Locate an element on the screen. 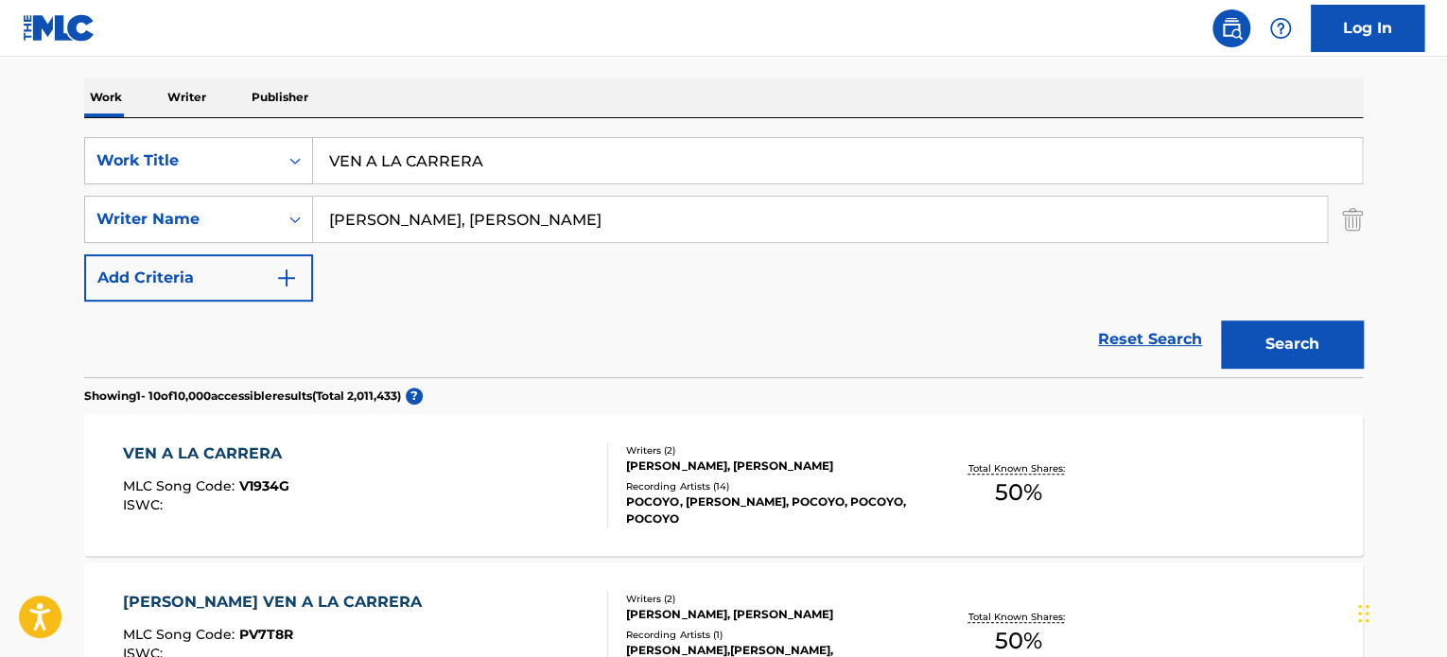  div: Drag is located at coordinates (1363, 614).